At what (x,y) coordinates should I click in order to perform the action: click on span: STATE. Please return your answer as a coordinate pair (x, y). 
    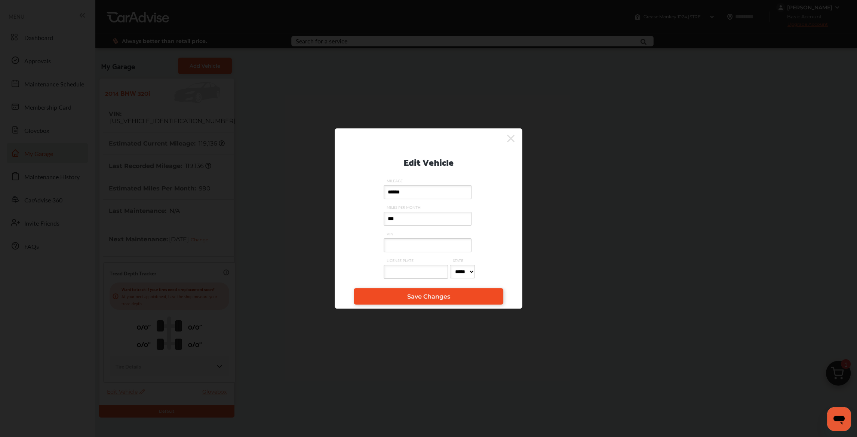
    Looking at the image, I should click on (463, 260).